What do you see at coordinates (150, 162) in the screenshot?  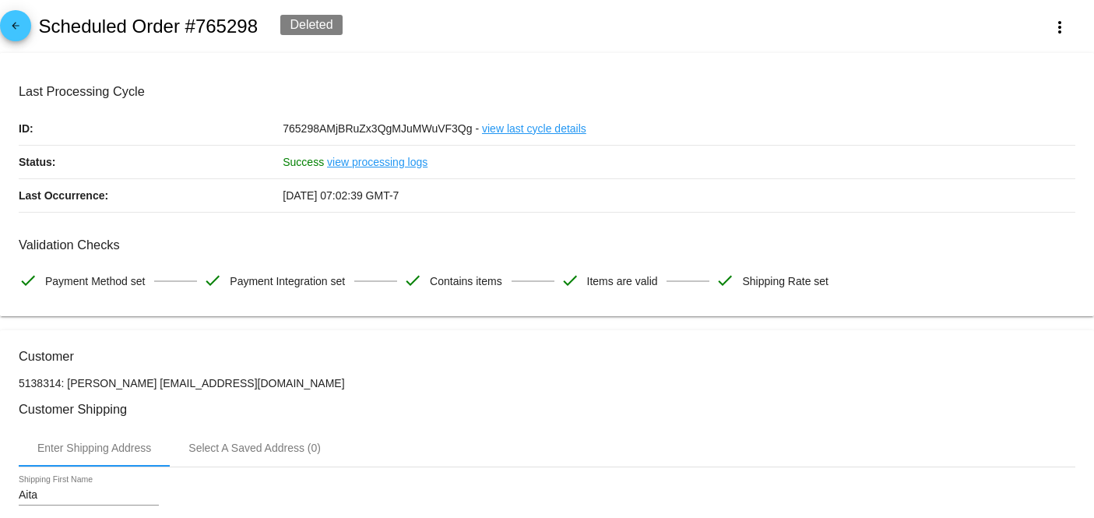 I see `p: Status:` at bounding box center [150, 162].